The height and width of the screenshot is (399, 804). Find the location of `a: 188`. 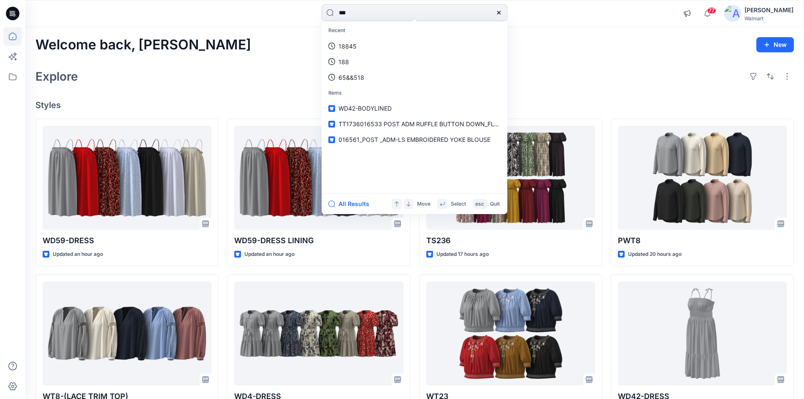

a: 188 is located at coordinates (414, 62).